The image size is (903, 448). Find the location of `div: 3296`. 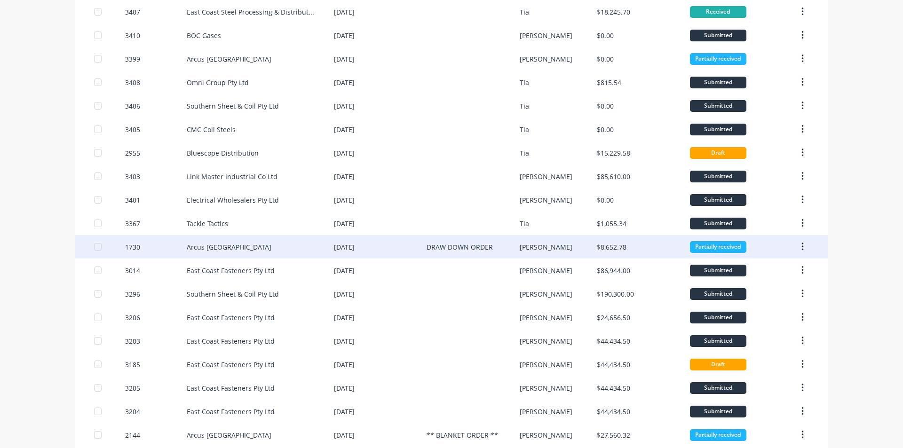

div: 3296 is located at coordinates (133, 294).